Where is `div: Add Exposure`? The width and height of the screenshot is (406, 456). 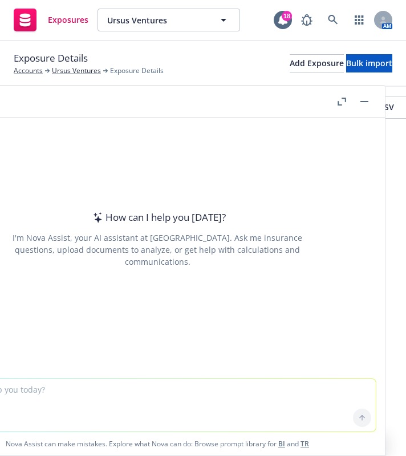
div: Add Exposure is located at coordinates (317, 63).